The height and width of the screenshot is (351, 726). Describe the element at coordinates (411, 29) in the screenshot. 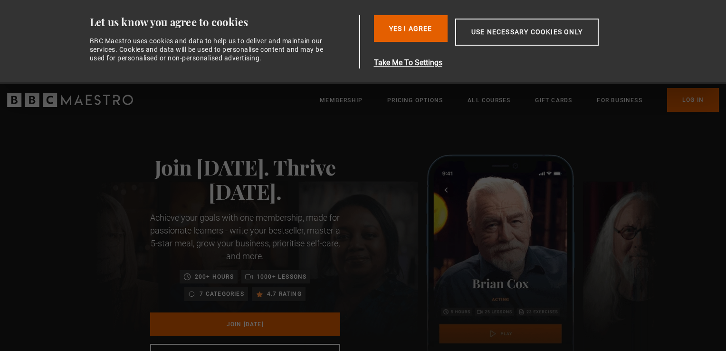

I see `button: Yes I Agree` at that location.